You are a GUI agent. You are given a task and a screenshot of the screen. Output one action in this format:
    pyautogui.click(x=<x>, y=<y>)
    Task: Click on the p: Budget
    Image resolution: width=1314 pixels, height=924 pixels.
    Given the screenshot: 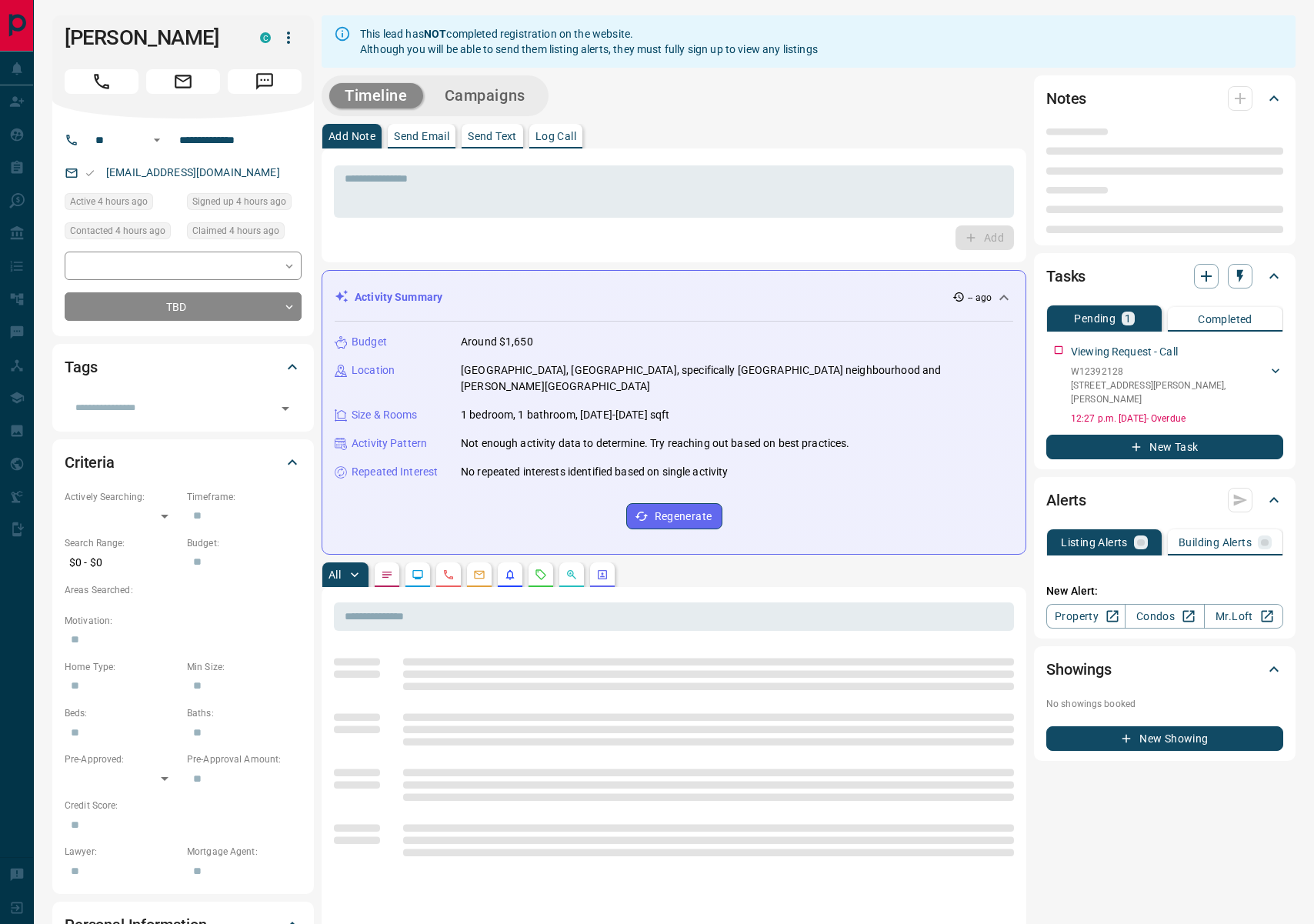 What is the action you would take?
    pyautogui.click(x=369, y=342)
    